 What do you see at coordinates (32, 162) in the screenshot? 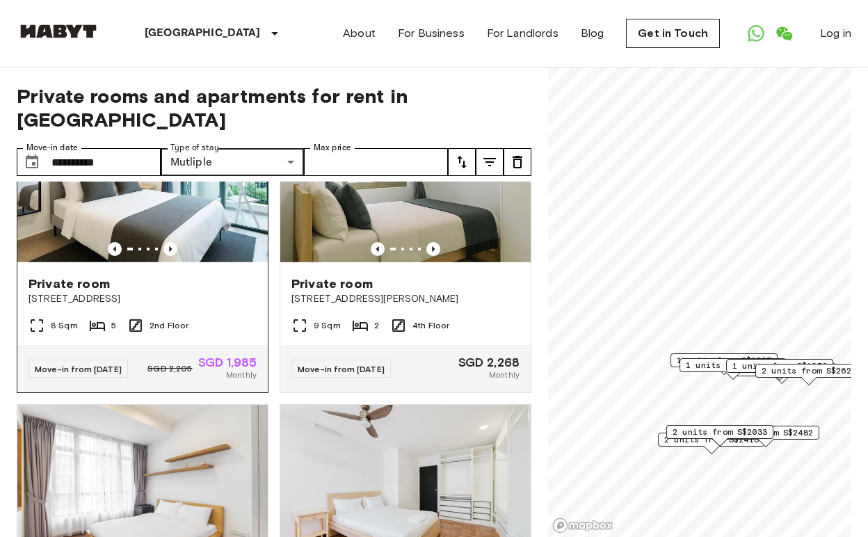
I see `button: Choose date, selected date is 25 Oct 2025` at bounding box center [32, 162].